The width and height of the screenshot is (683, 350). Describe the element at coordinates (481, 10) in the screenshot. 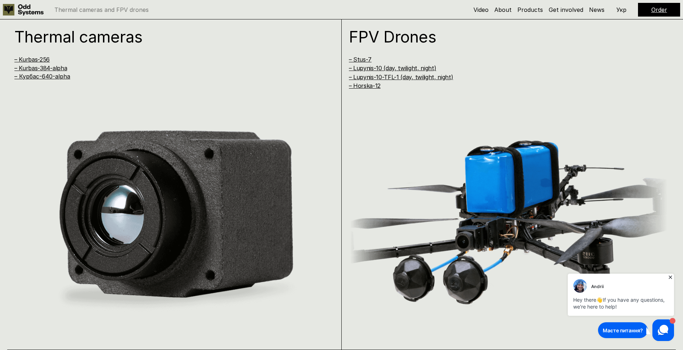

I see `a: Video` at that location.